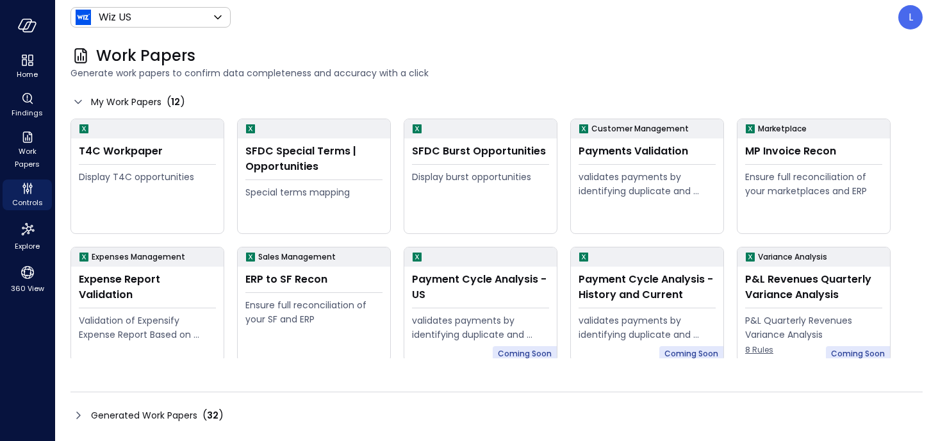  What do you see at coordinates (27, 236) in the screenshot?
I see `div: Explore` at bounding box center [27, 236].